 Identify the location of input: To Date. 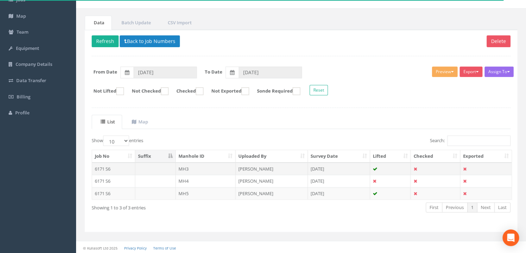
(270, 72).